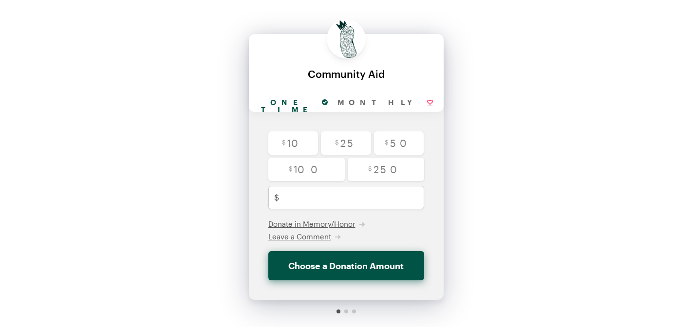 This screenshot has height=327, width=692. Describe the element at coordinates (304, 237) in the screenshot. I see `button: Leave a Comment` at that location.